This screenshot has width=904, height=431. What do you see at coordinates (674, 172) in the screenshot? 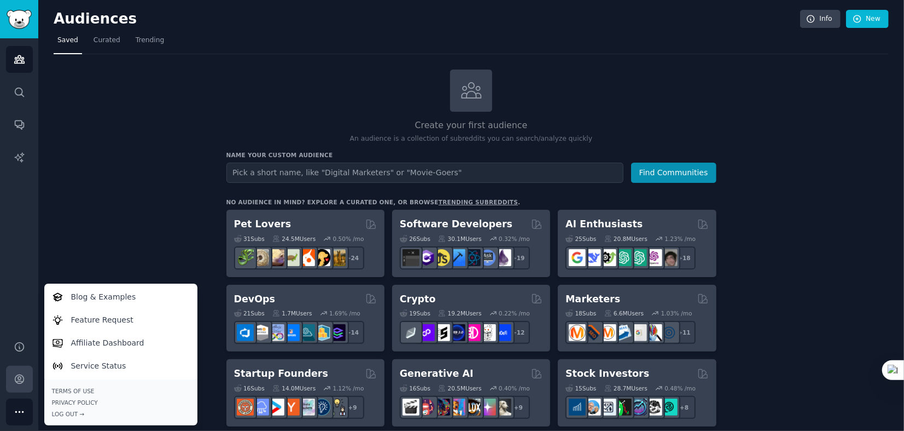
I see `button: Find Communities` at bounding box center [674, 172].